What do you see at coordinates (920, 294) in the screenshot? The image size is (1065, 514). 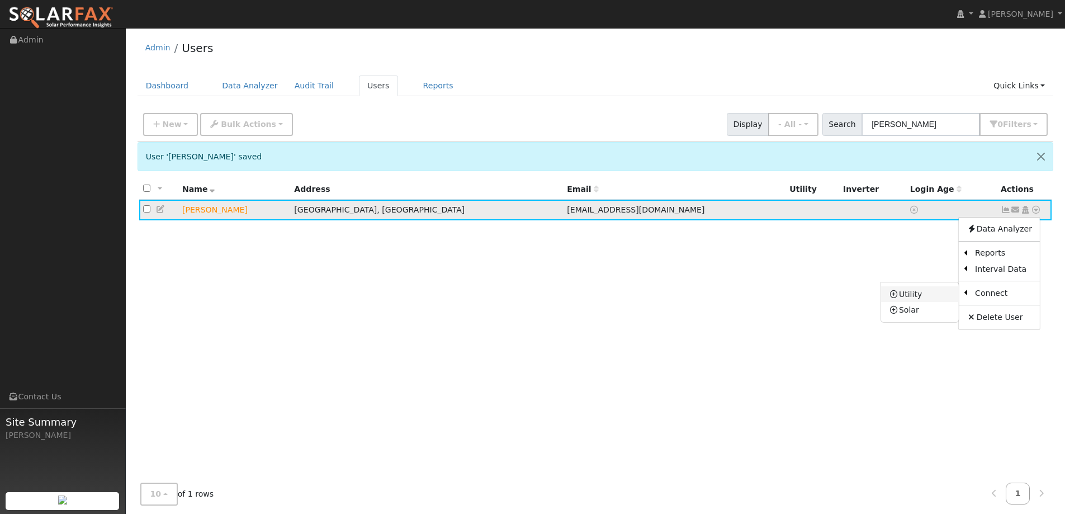 I see `a: Utility` at bounding box center [920, 294].